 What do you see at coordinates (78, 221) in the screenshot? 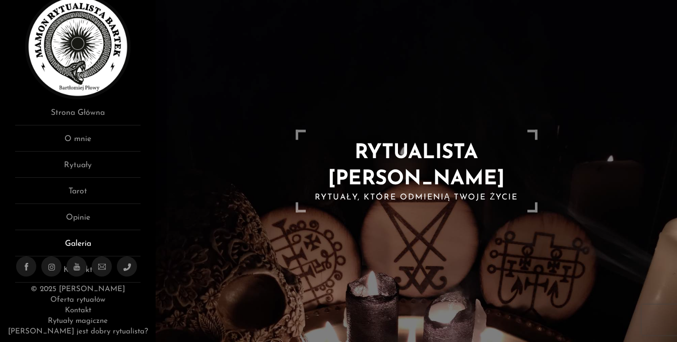
I see `a: Opinie` at bounding box center [78, 221].